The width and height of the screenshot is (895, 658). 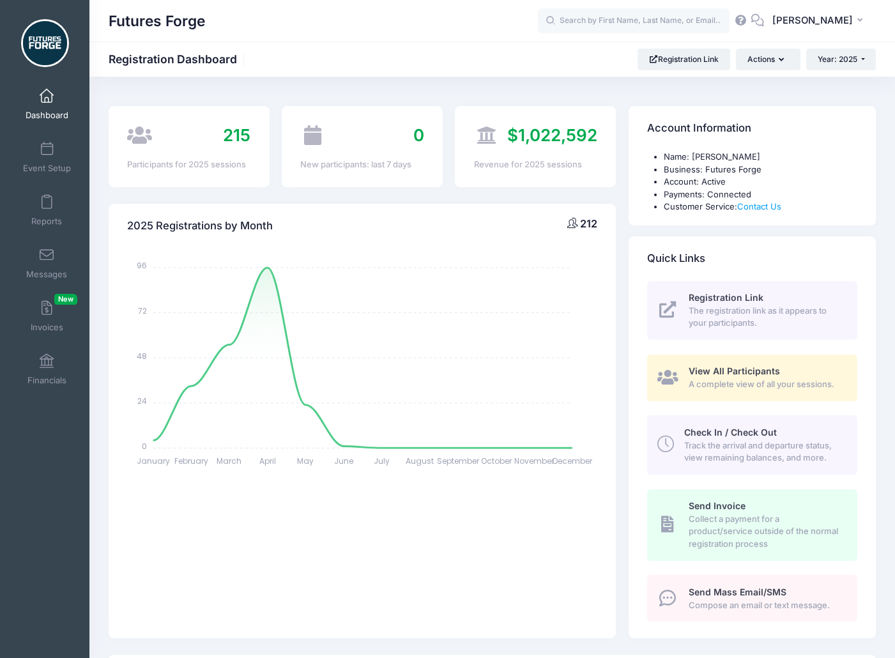 I want to click on a: Registration Link, so click(x=683, y=59).